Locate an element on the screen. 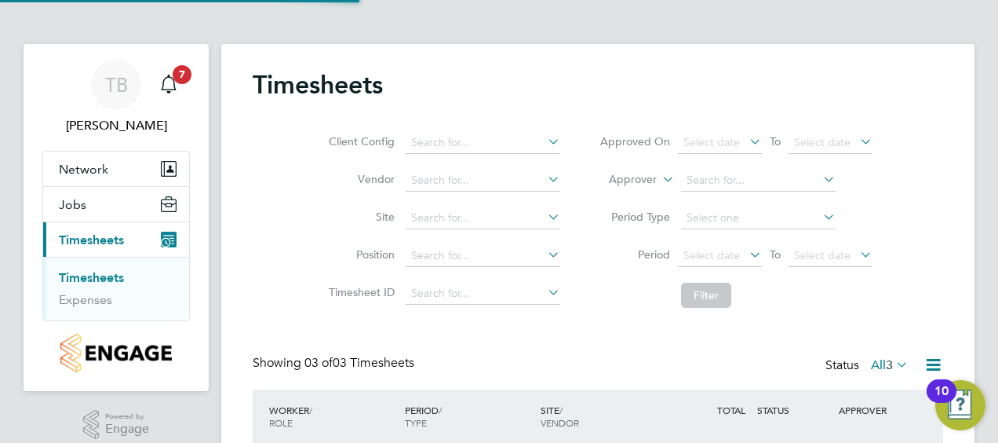  img: countryside-properties-logo-retina.png is located at coordinates (115, 352).